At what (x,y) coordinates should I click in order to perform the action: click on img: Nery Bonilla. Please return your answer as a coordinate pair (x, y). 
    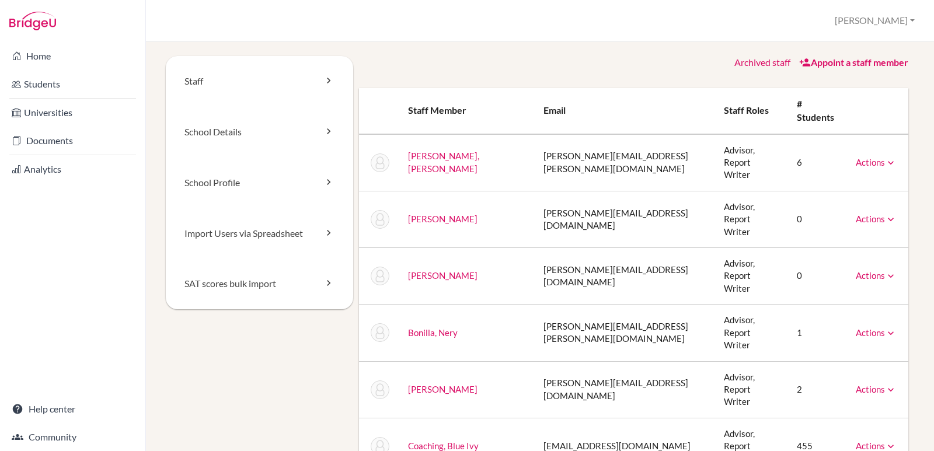
    Looking at the image, I should click on (380, 333).